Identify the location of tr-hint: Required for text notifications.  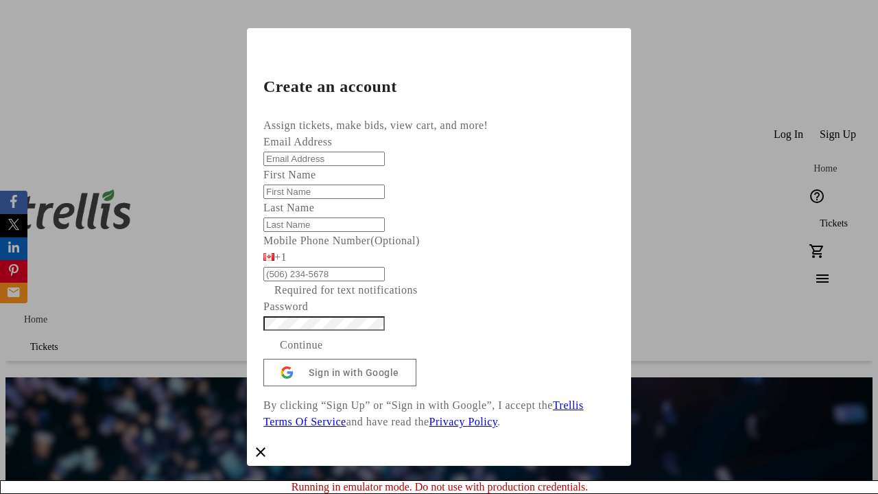
(346, 290).